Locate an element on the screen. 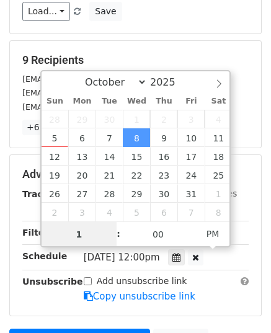  span: October 26, 2025 is located at coordinates (55, 193).